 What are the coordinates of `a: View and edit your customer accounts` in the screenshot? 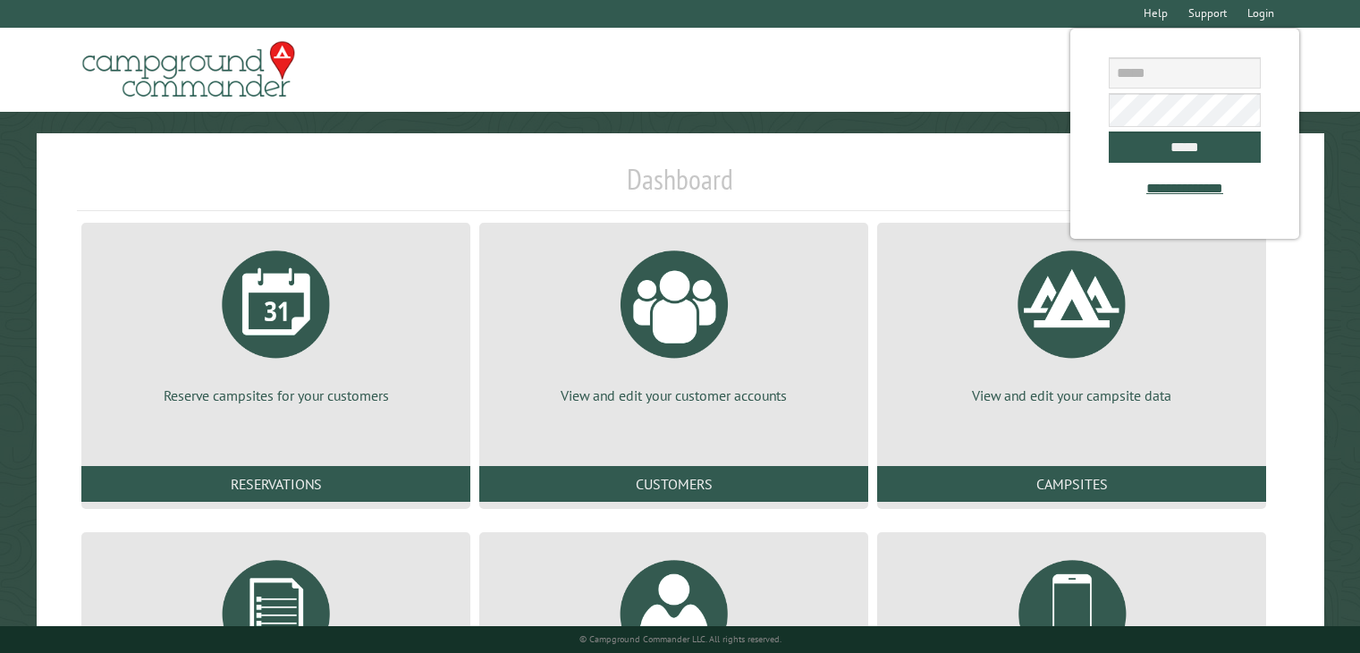 It's located at (674, 321).